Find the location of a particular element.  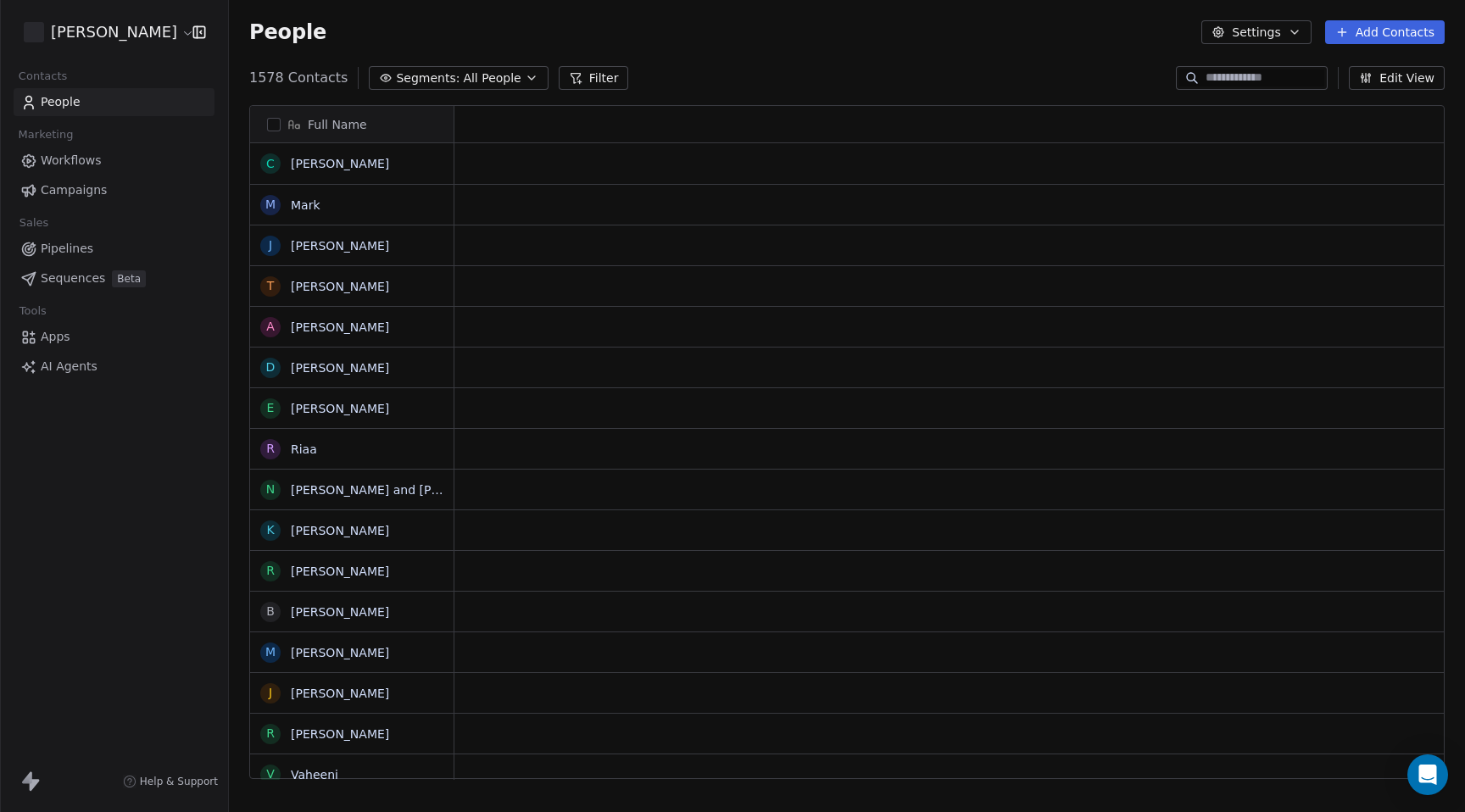

a: Vaheeni is located at coordinates (314, 775).